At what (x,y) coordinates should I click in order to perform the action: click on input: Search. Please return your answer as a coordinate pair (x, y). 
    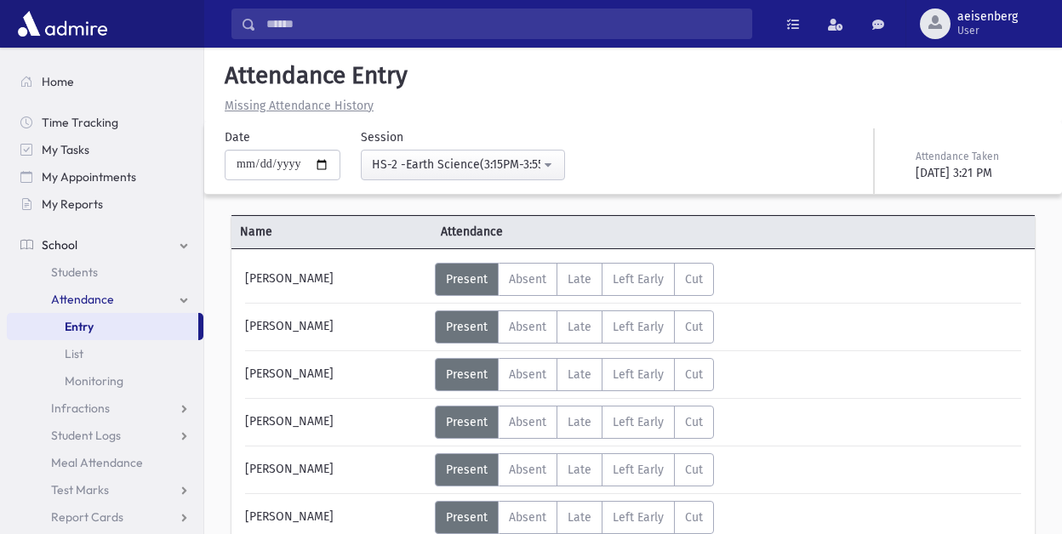
    Looking at the image, I should click on (504, 24).